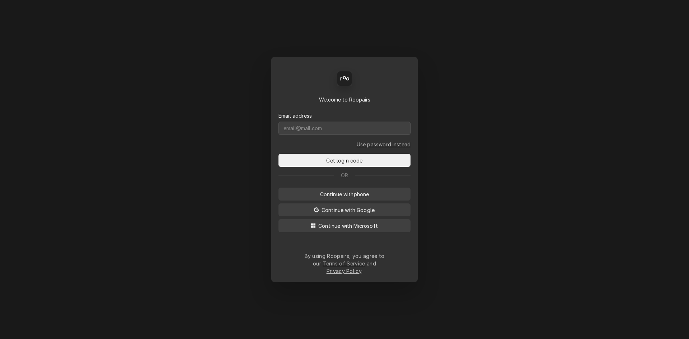  I want to click on label: Email address, so click(295, 116).